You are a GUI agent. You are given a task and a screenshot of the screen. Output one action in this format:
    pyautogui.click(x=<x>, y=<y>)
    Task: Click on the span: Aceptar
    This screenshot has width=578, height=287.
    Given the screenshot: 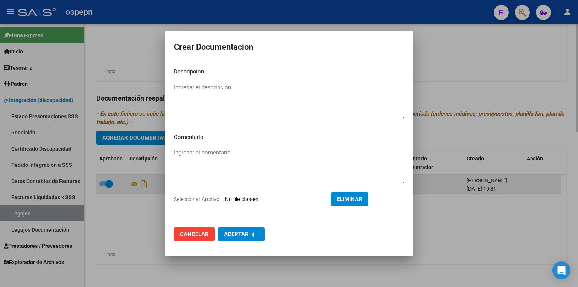 What is the action you would take?
    pyautogui.click(x=236, y=234)
    